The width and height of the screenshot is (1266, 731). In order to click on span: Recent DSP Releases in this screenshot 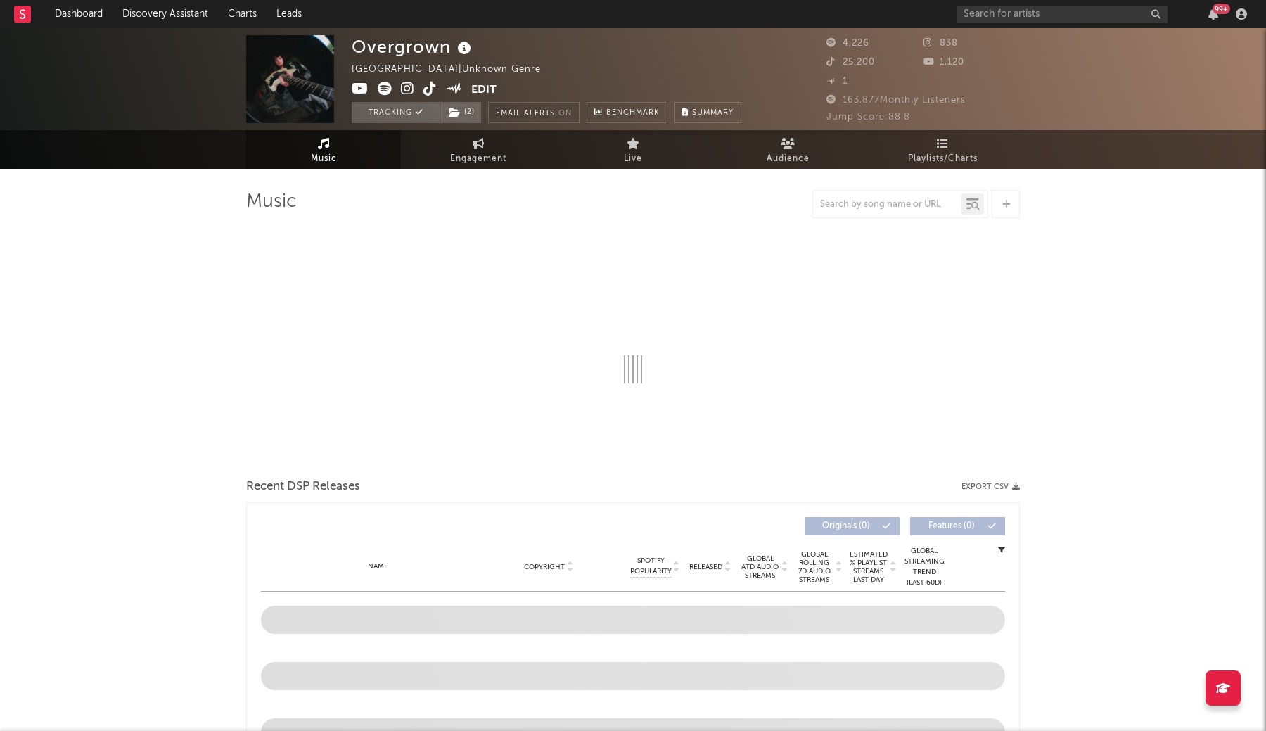, I will do `click(303, 487)`.